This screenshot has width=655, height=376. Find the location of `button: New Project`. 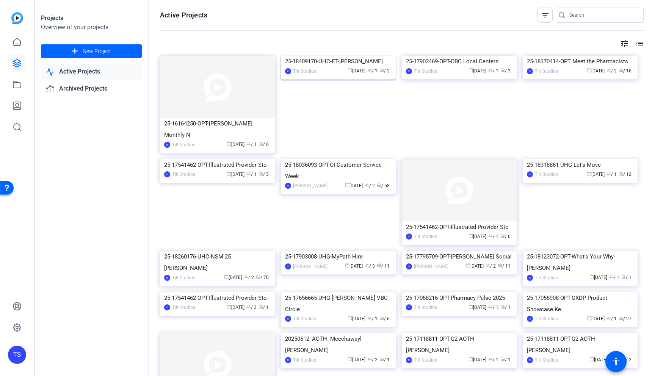

button: New Project is located at coordinates (91, 51).